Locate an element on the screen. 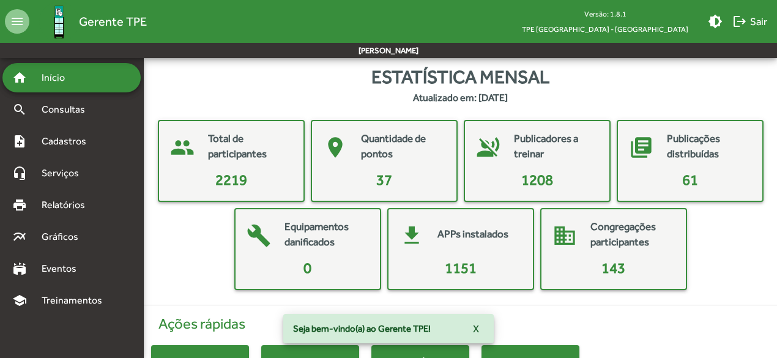 Image resolution: width=777 pixels, height=358 pixels. mat-card-title: Publicações distribuídas is located at coordinates (708, 146).